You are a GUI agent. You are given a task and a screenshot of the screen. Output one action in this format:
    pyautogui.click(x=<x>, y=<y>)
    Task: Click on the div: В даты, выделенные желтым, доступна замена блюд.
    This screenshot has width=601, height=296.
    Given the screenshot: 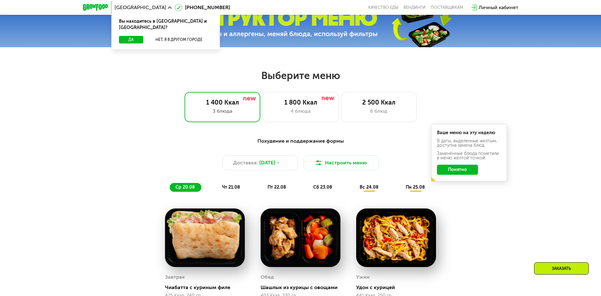 What is the action you would take?
    pyautogui.click(x=469, y=144)
    